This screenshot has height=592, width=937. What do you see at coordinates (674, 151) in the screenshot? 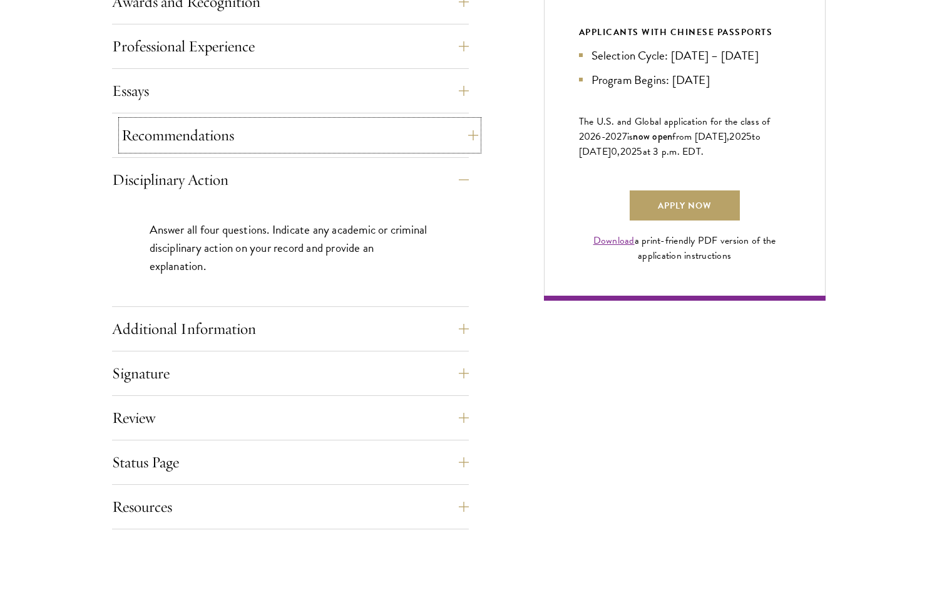
I see `span: at 3 p.m. EDT.` at bounding box center [674, 151].